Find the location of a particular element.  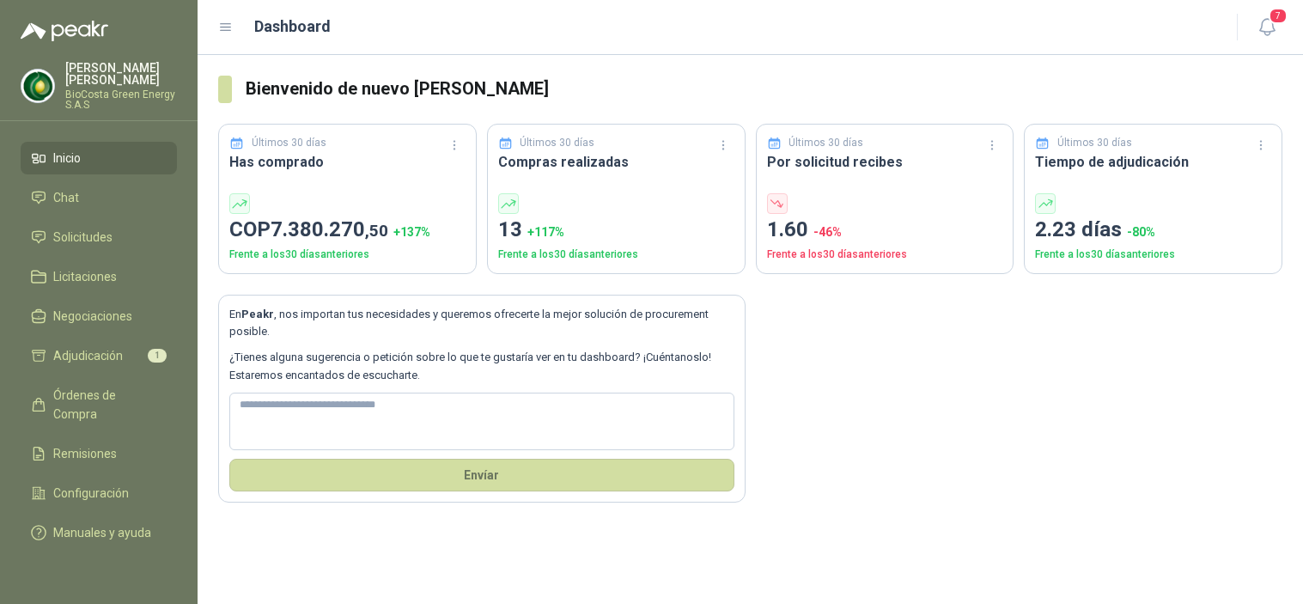

span: Adjudicación is located at coordinates (88, 356).